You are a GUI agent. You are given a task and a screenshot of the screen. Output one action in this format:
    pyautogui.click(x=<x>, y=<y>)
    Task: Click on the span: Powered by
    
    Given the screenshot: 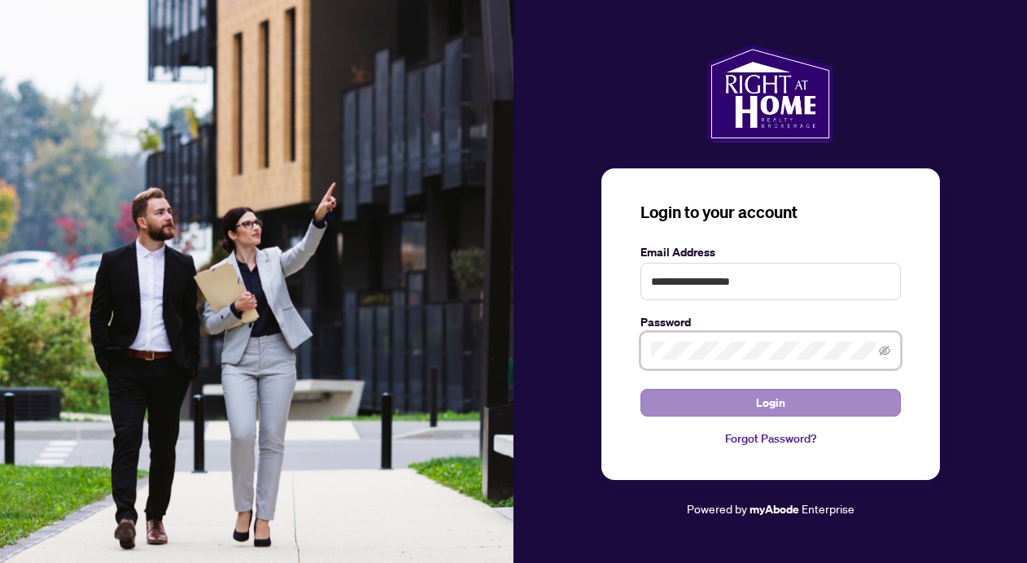 What is the action you would take?
    pyautogui.click(x=717, y=509)
    